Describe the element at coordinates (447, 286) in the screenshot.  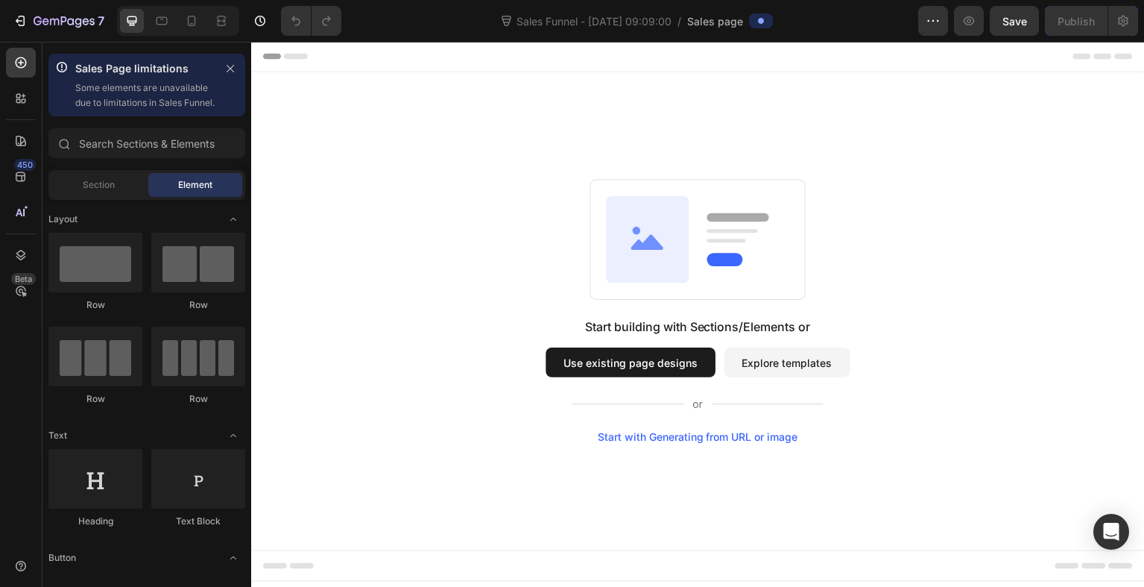
I see `div: Start building with Sections/Elements or` at that location.